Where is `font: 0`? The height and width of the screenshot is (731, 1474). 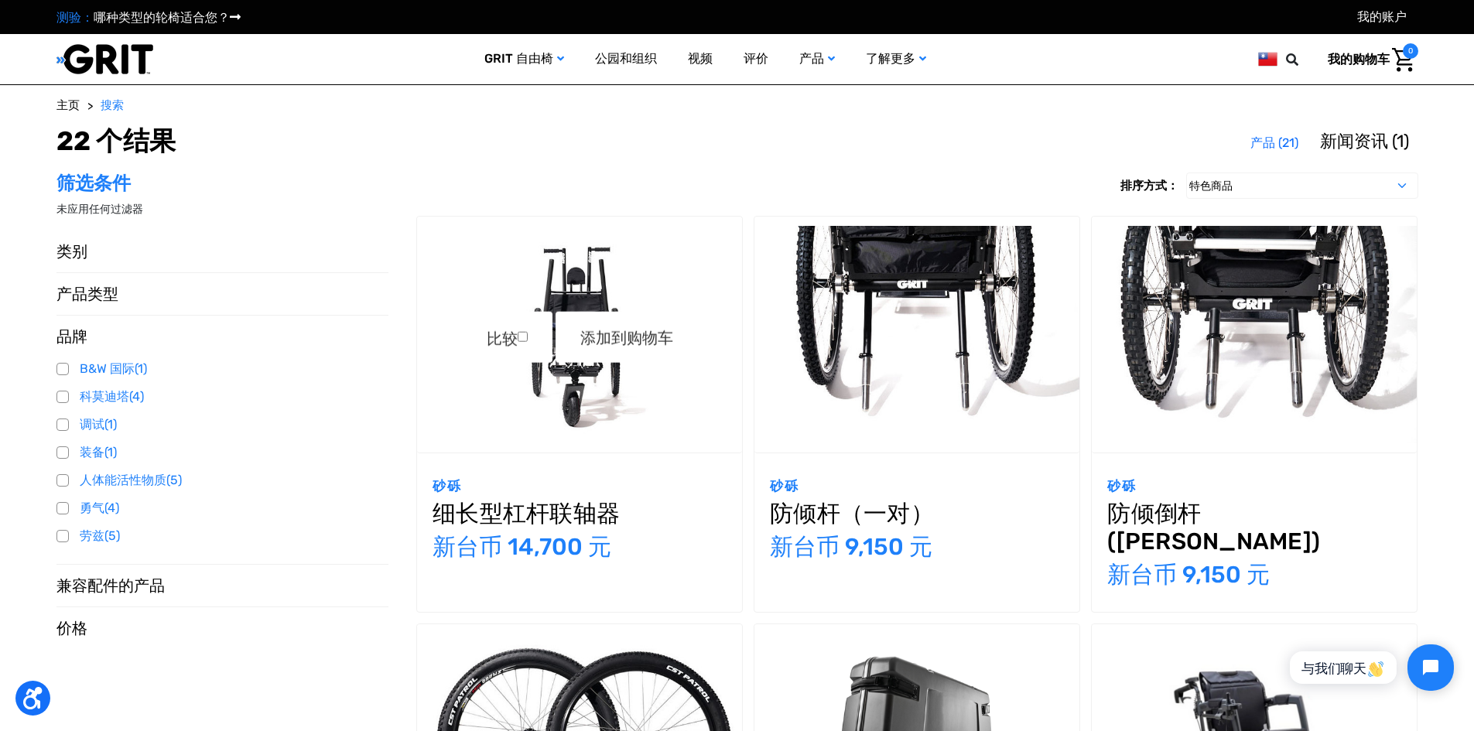
font: 0 is located at coordinates (1411, 51).